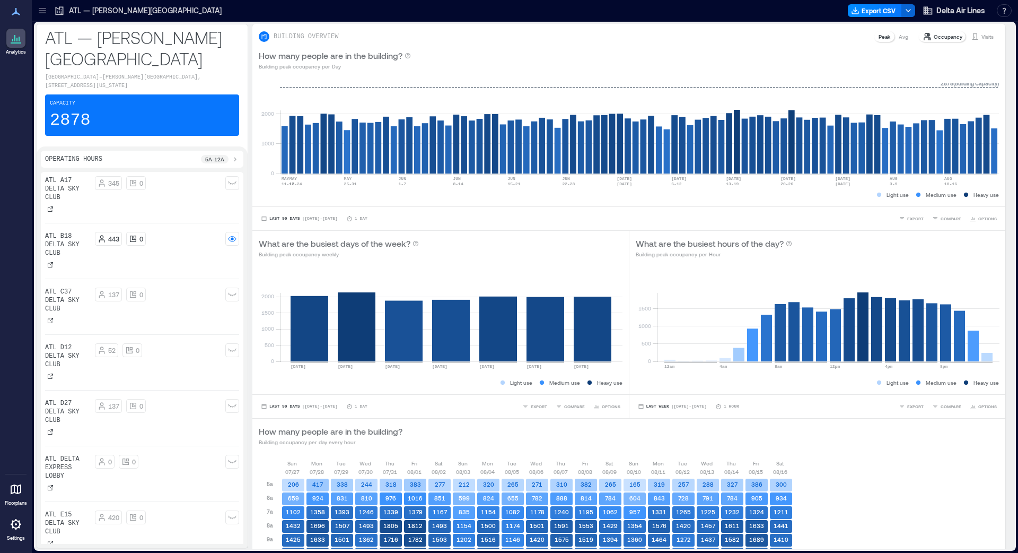 The image size is (1018, 553). Describe the element at coordinates (342, 484) in the screenshot. I see `text: 338` at that location.